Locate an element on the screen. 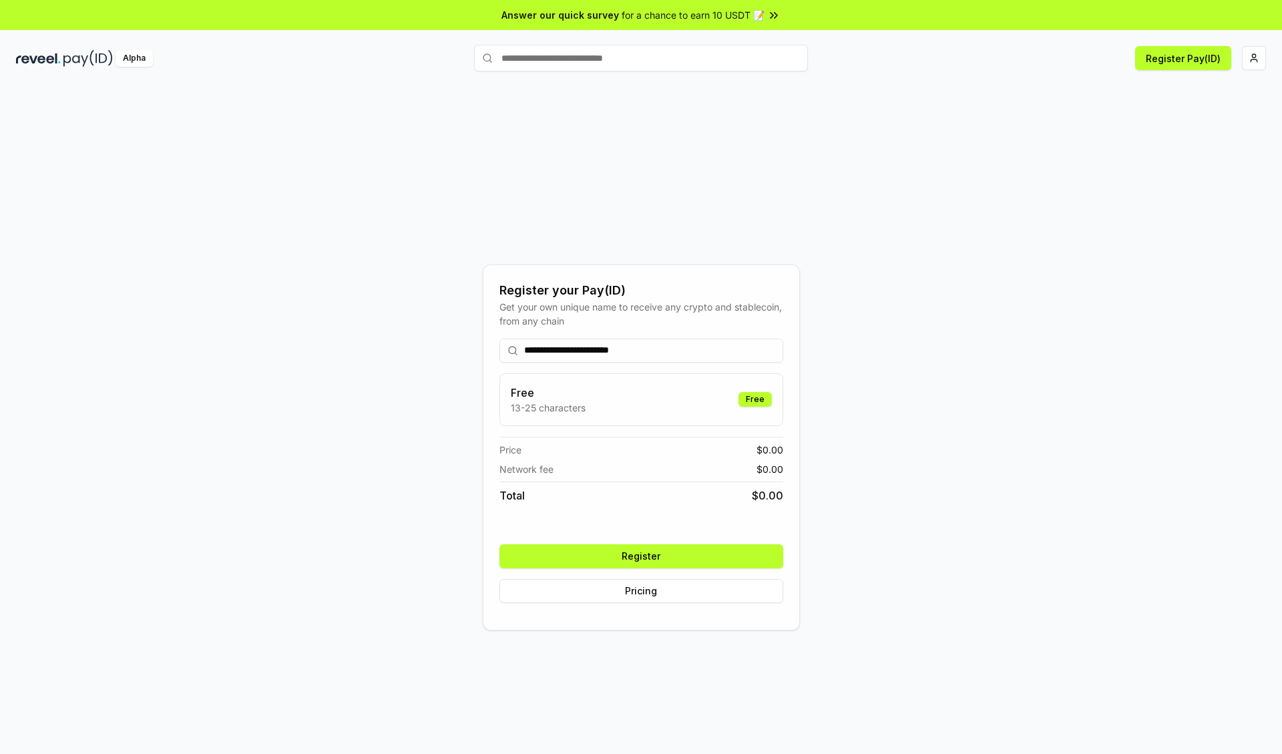 Image resolution: width=1282 pixels, height=754 pixels. span: Answer our quick survey is located at coordinates (560, 15).